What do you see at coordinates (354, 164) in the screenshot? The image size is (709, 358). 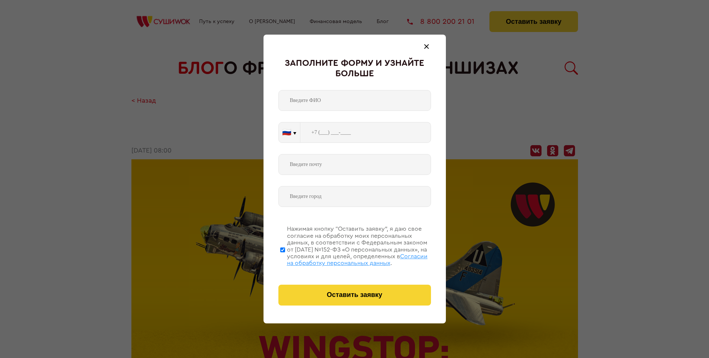 I see `input: Введите почту` at bounding box center [354, 164].